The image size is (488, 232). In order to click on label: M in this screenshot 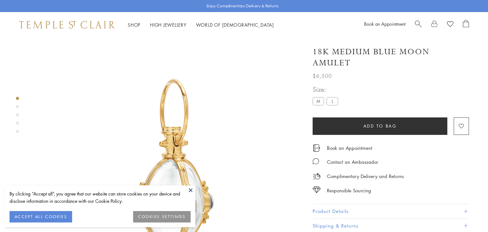, I will do `click(318, 101)`.